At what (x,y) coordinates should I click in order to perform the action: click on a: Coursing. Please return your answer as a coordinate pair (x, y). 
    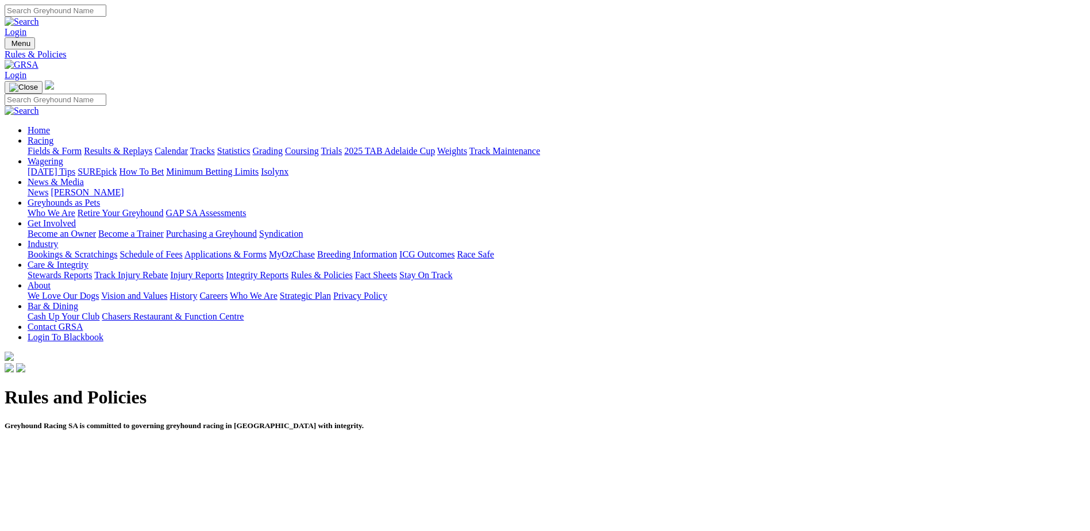
    Looking at the image, I should click on (302, 151).